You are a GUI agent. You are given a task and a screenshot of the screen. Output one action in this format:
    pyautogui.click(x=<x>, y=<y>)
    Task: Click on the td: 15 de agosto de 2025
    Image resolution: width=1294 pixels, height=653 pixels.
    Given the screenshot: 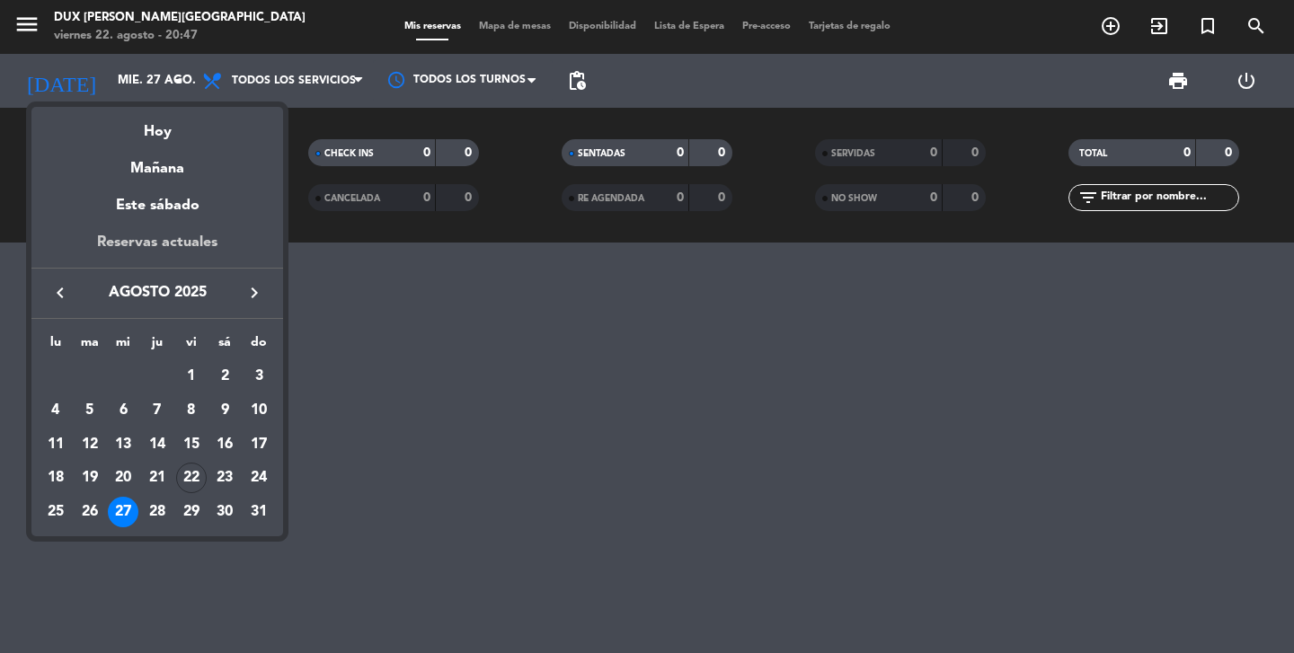 What is the action you would take?
    pyautogui.click(x=191, y=445)
    